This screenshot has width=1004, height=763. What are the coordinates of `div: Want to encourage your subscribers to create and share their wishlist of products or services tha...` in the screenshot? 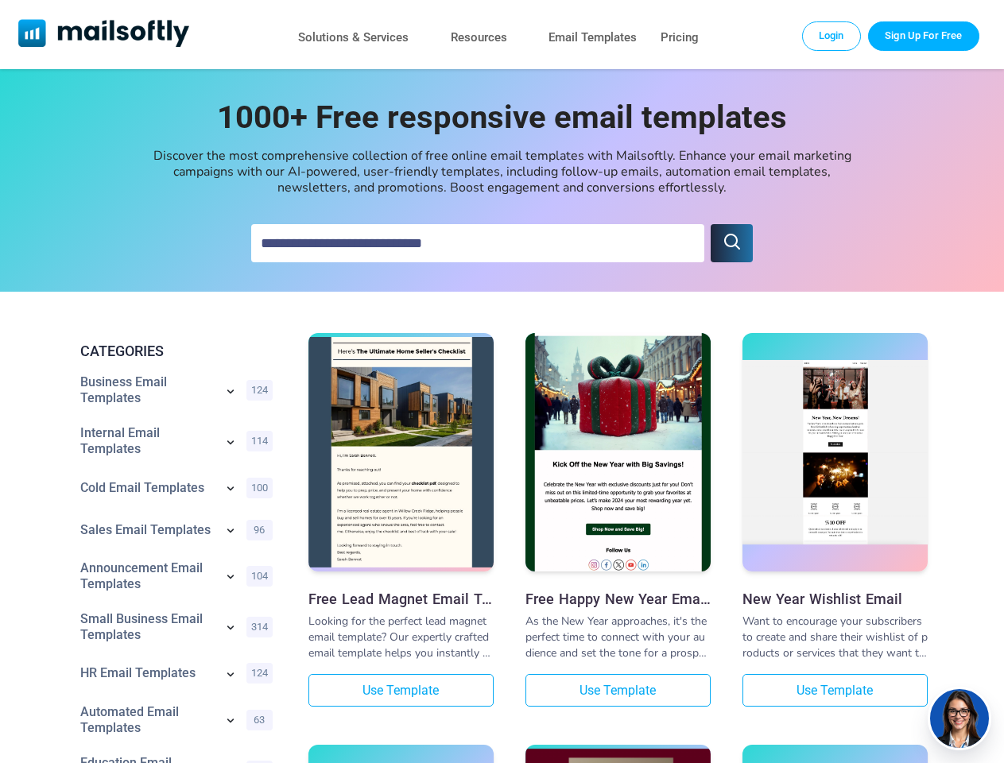 It's located at (834, 637).